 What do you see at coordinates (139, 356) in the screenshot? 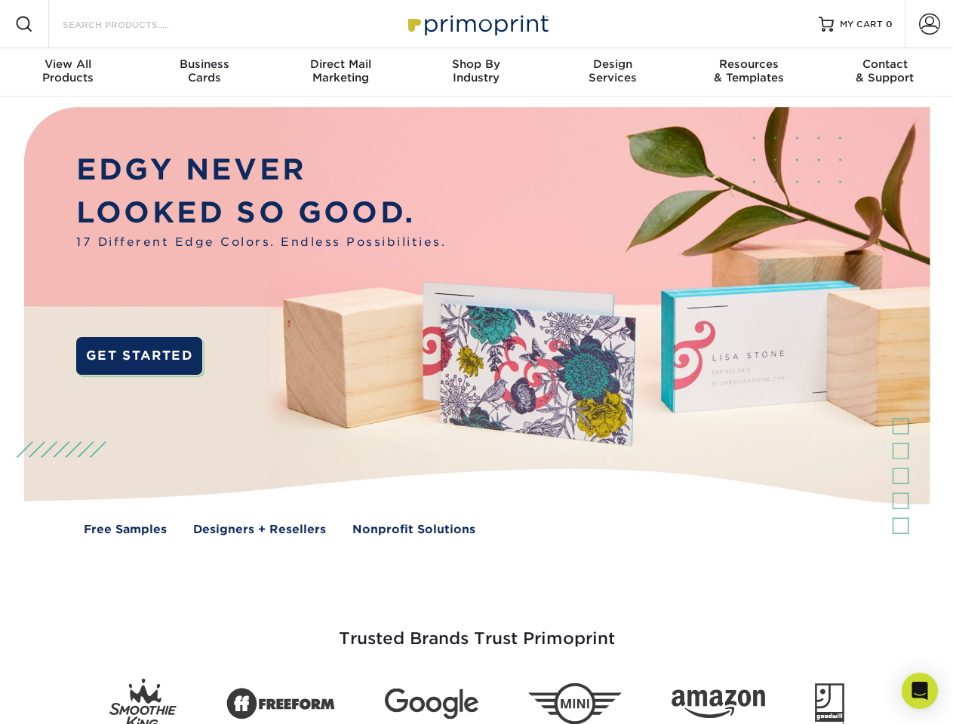
I see `a: GET STARTED` at bounding box center [139, 356].